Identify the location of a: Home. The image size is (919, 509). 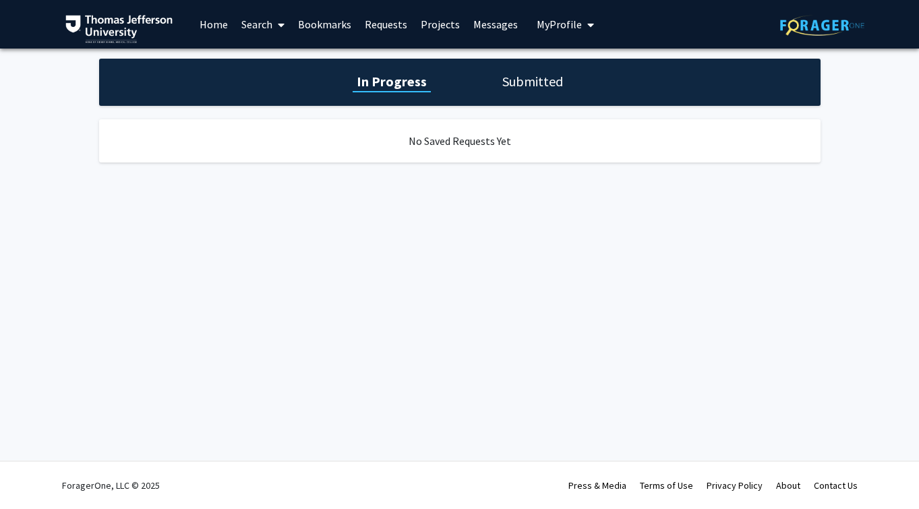
(214, 24).